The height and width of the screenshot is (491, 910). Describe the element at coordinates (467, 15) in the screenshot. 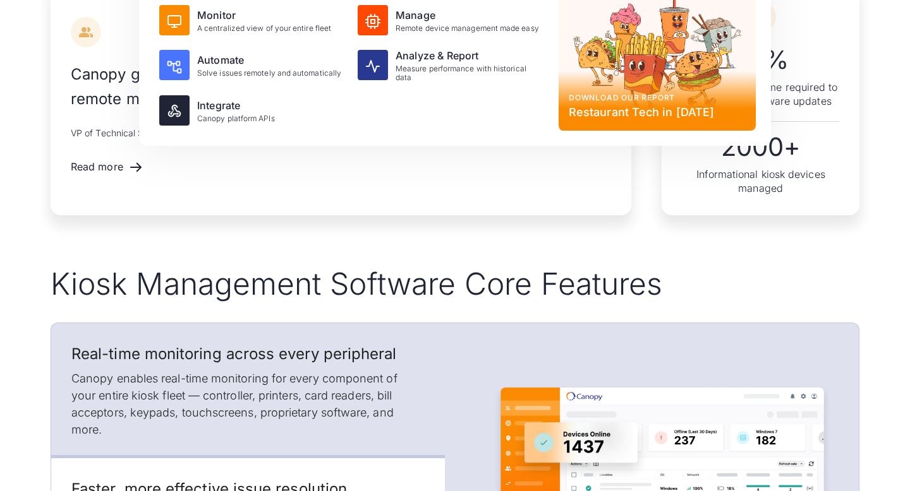

I see `div: Manage` at that location.